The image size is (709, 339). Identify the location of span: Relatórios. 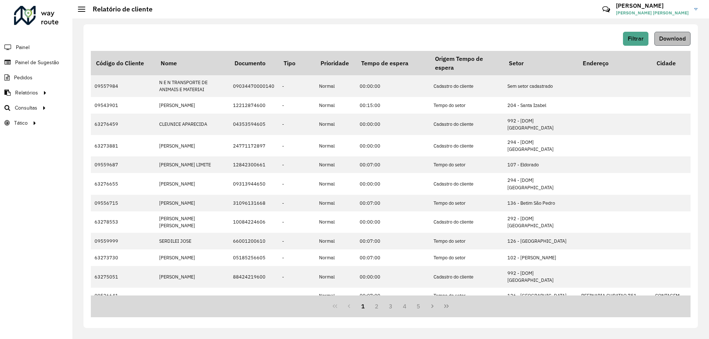
(27, 93).